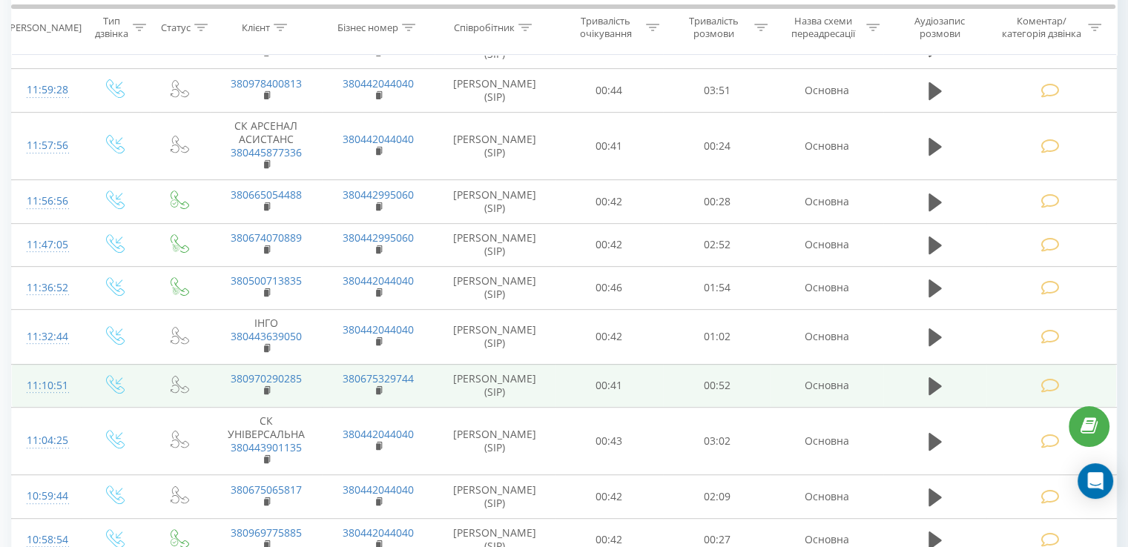  I want to click on a: 380443639050, so click(266, 336).